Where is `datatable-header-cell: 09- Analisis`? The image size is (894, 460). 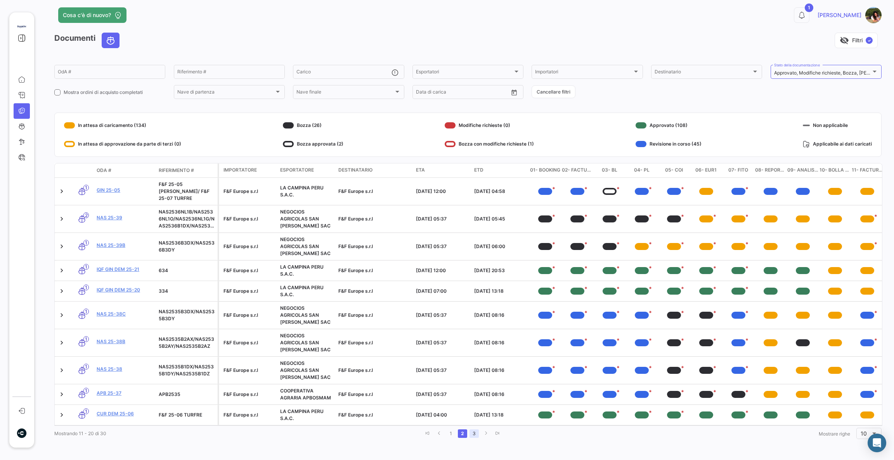 datatable-header-cell: 09- Analisis is located at coordinates (802, 170).